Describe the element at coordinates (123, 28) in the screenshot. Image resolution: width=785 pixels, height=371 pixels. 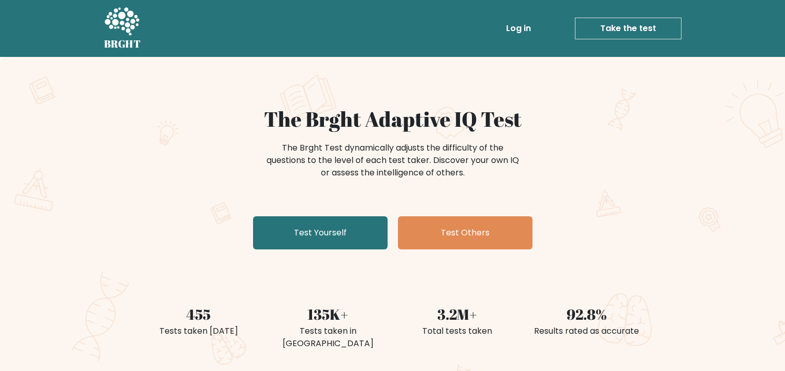
I see `a: BRGHT` at that location.